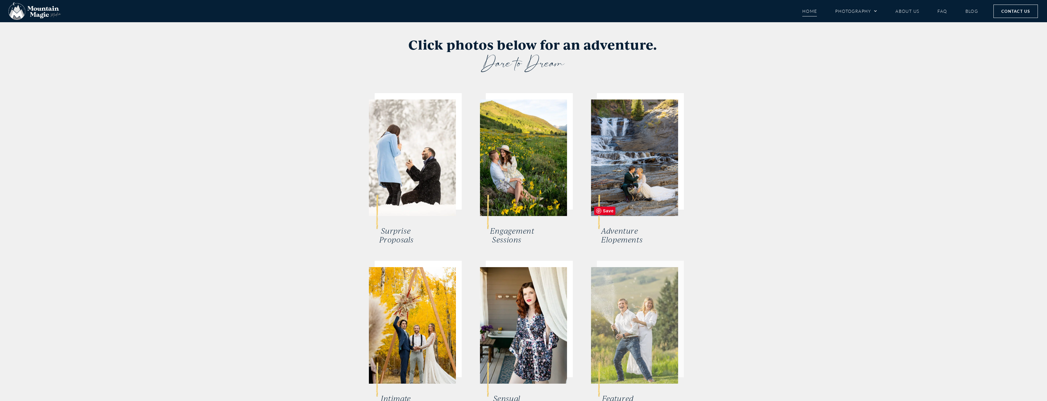  I want to click on a: Contact Us, so click(1015, 11).